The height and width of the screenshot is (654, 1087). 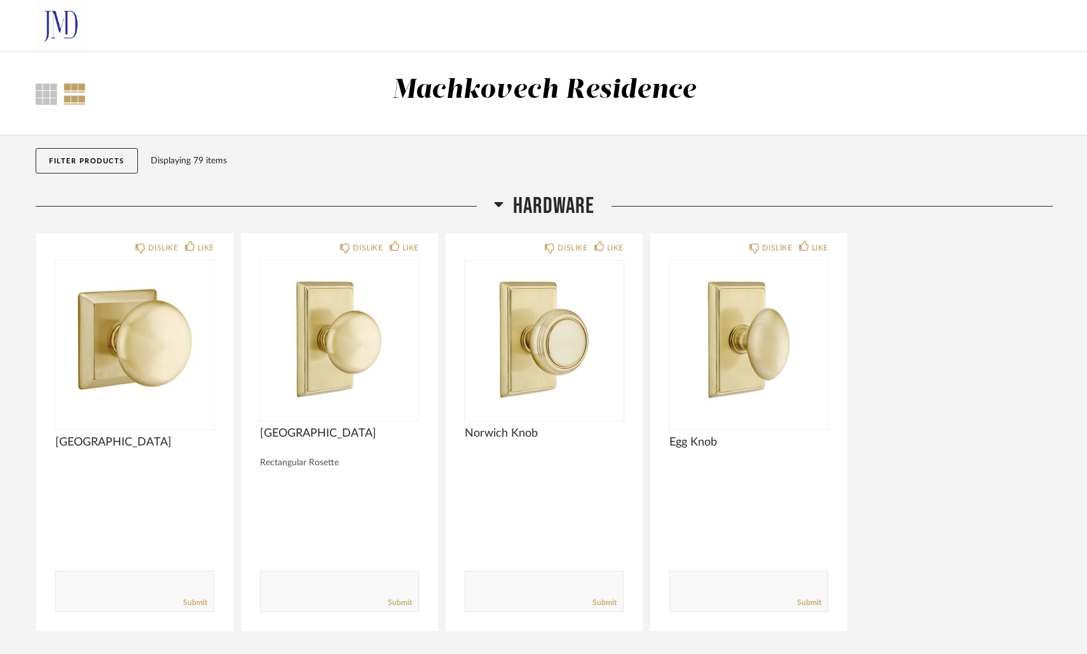 What do you see at coordinates (86, 161) in the screenshot?
I see `button: Filter Products` at bounding box center [86, 161].